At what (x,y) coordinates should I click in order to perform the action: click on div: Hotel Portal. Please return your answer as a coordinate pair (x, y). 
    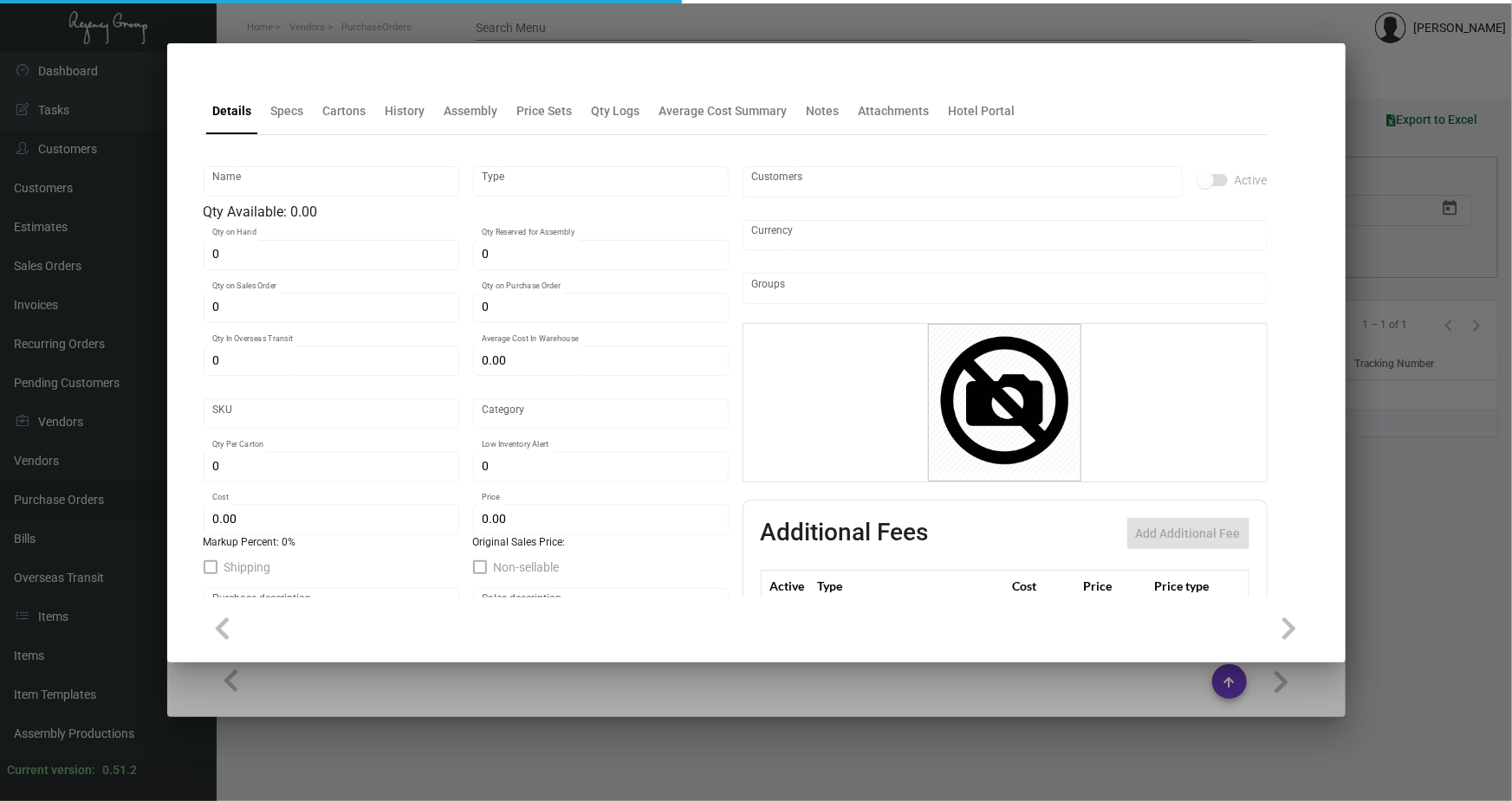
    Looking at the image, I should click on (981, 111).